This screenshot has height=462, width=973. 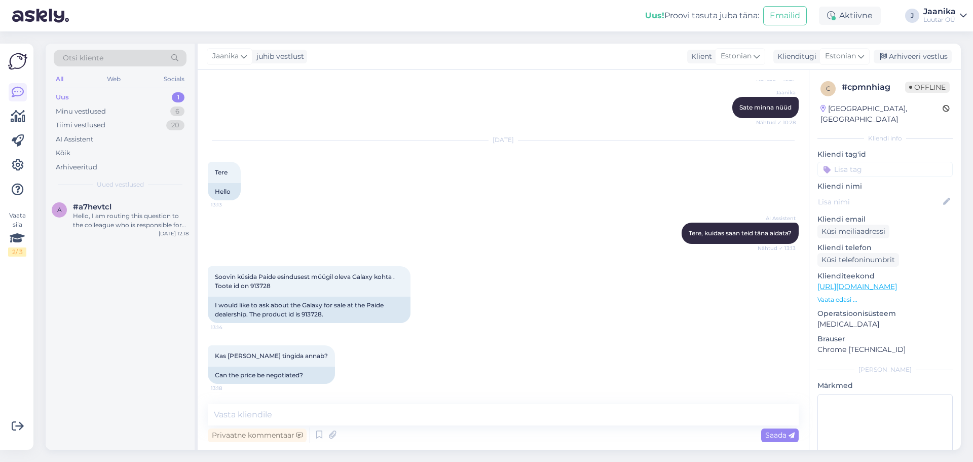 I want to click on div: juhib vestlust, so click(x=278, y=56).